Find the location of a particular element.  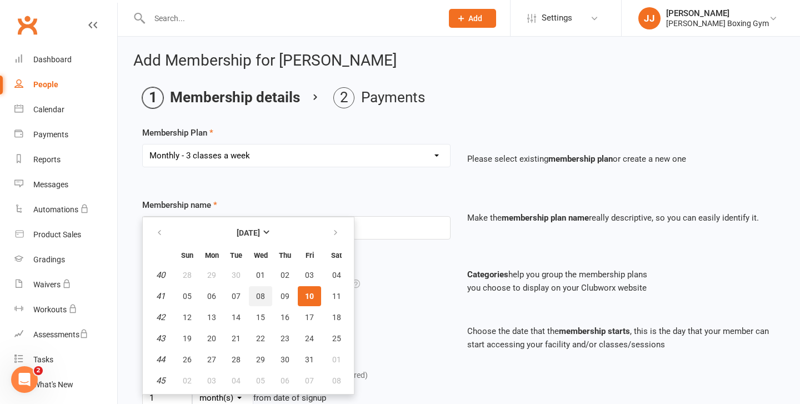

button: 21 is located at coordinates (236, 338).